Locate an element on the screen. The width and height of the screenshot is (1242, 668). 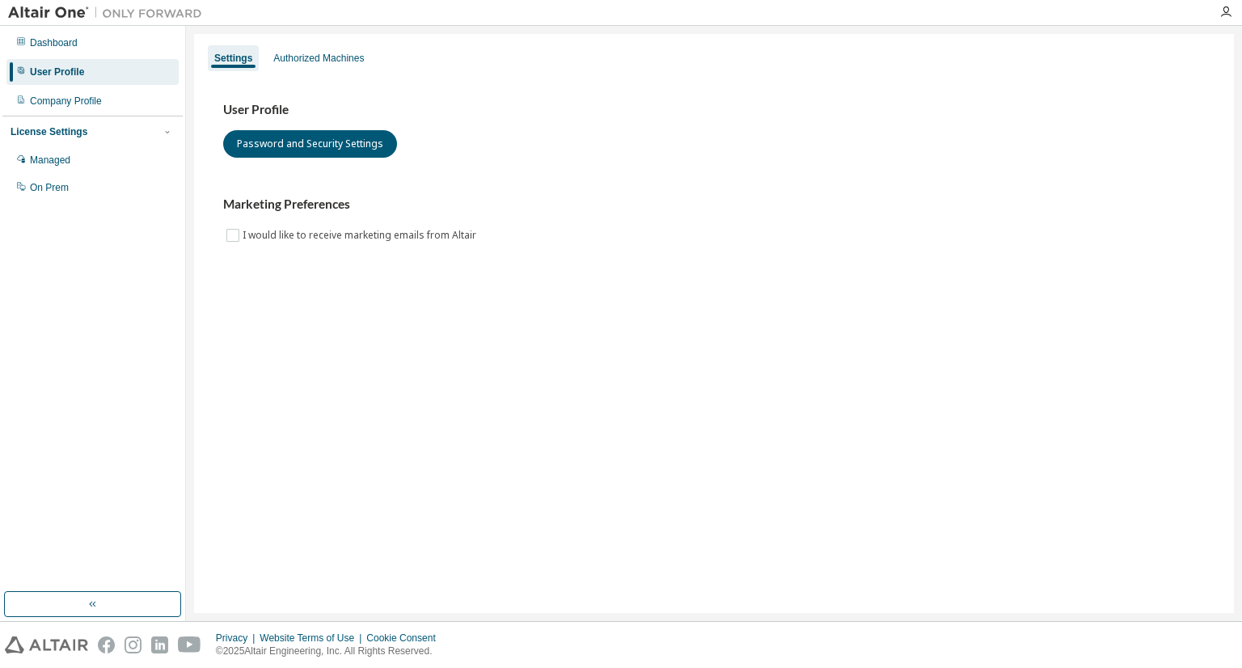
h3: Marketing Preferences is located at coordinates (714, 205).